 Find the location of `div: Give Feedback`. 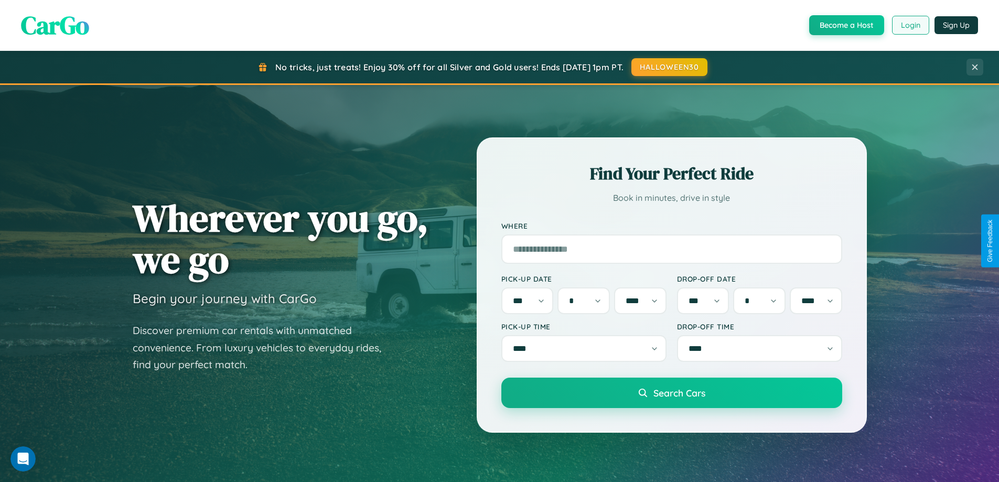

div: Give Feedback is located at coordinates (991, 241).